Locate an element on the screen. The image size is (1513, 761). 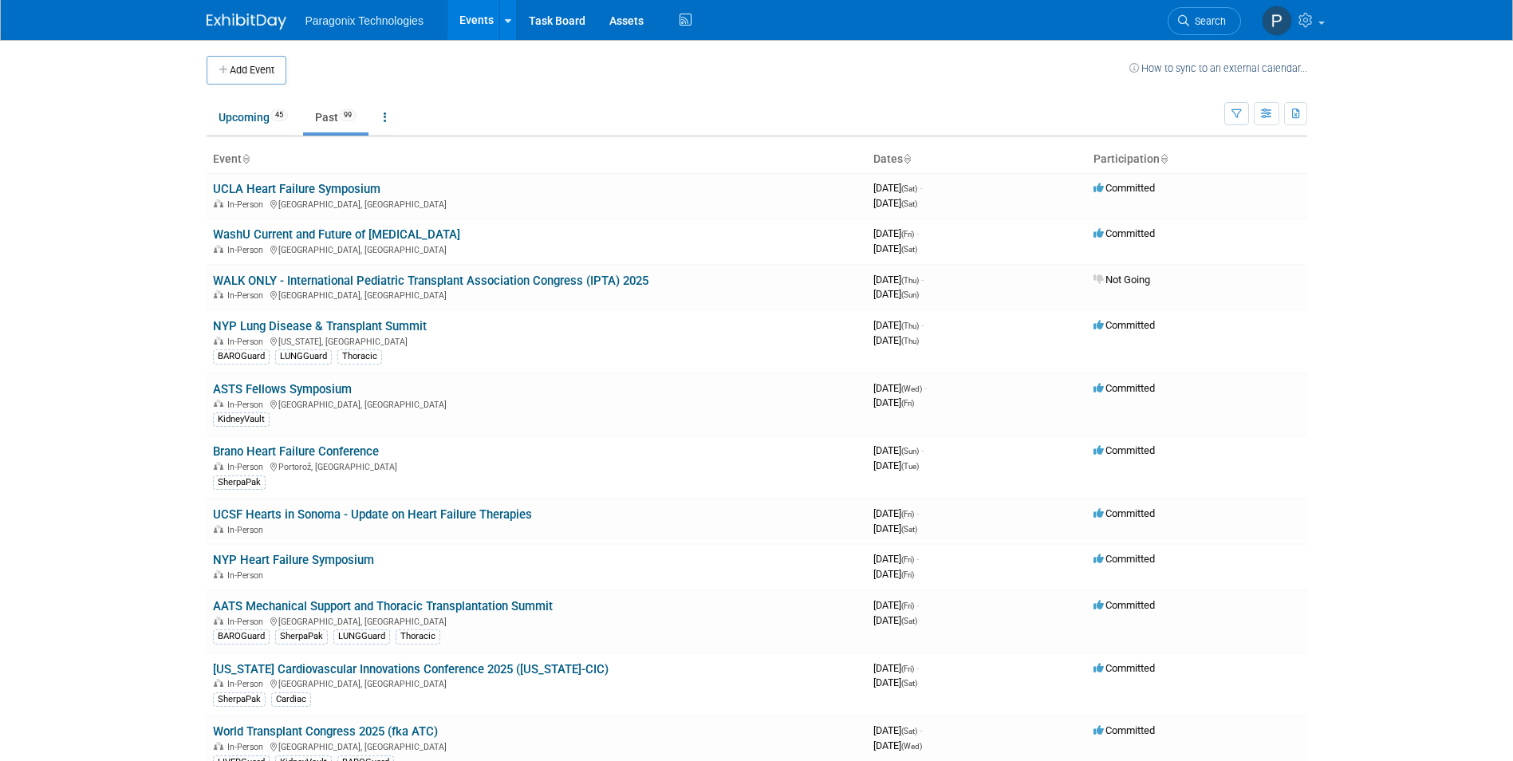
span: (Wed) is located at coordinates (912, 389).